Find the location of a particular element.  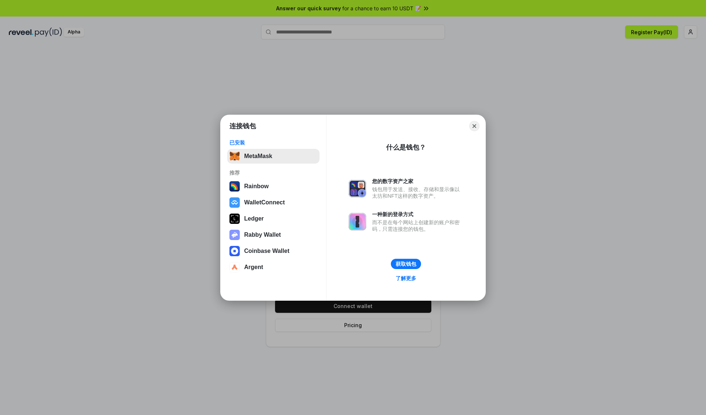

a: 了解更多 is located at coordinates (406, 278).